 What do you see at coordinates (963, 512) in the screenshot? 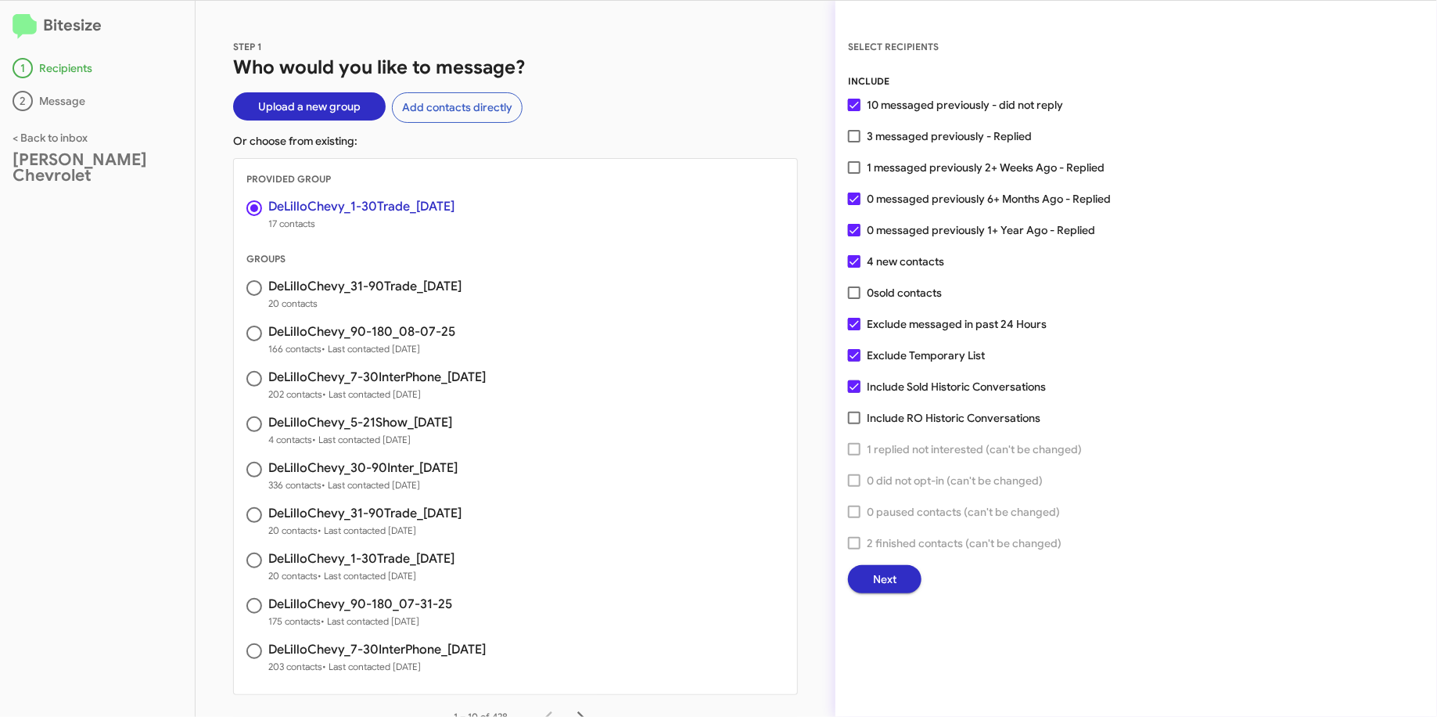
I see `span: 0 paused contacts (can't be changed)` at bounding box center [963, 512].